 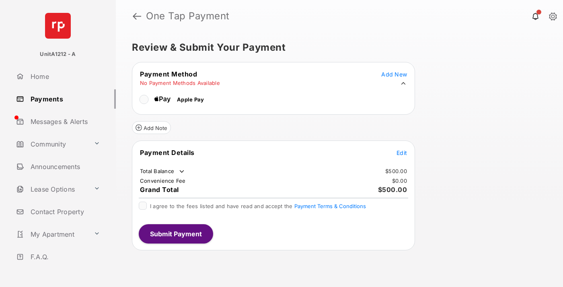 What do you see at coordinates (64, 166) in the screenshot?
I see `a: Announcements` at bounding box center [64, 166].